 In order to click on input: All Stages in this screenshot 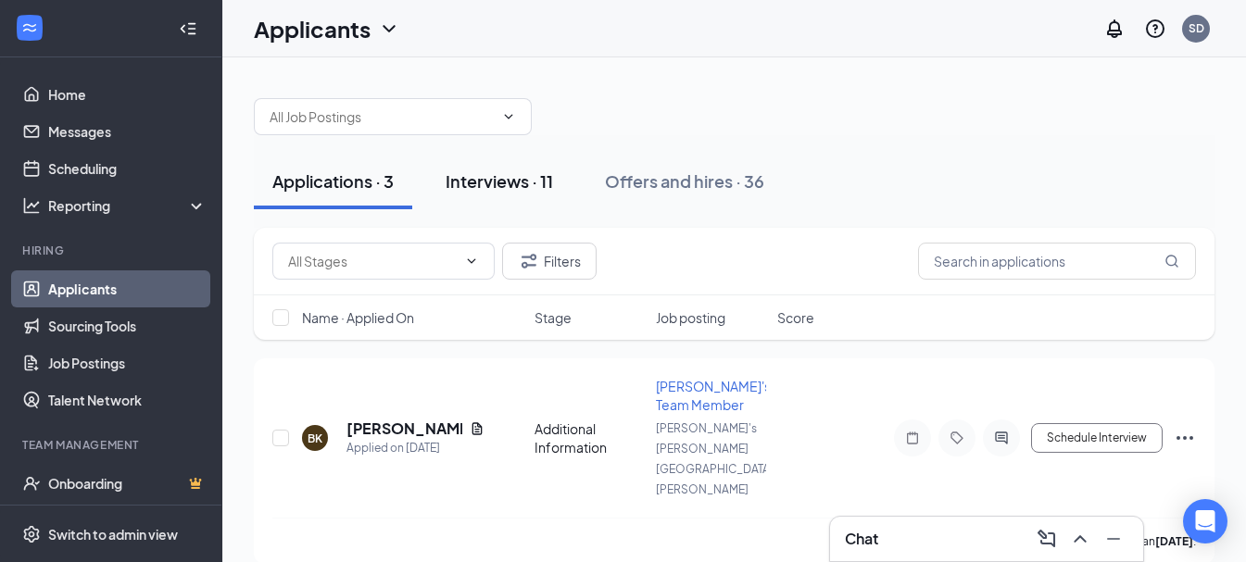, I will do `click(372, 261)`.